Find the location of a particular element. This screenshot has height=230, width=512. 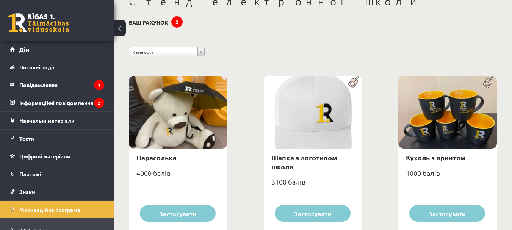

font: Інформаційні повідомлення is located at coordinates (56, 103).